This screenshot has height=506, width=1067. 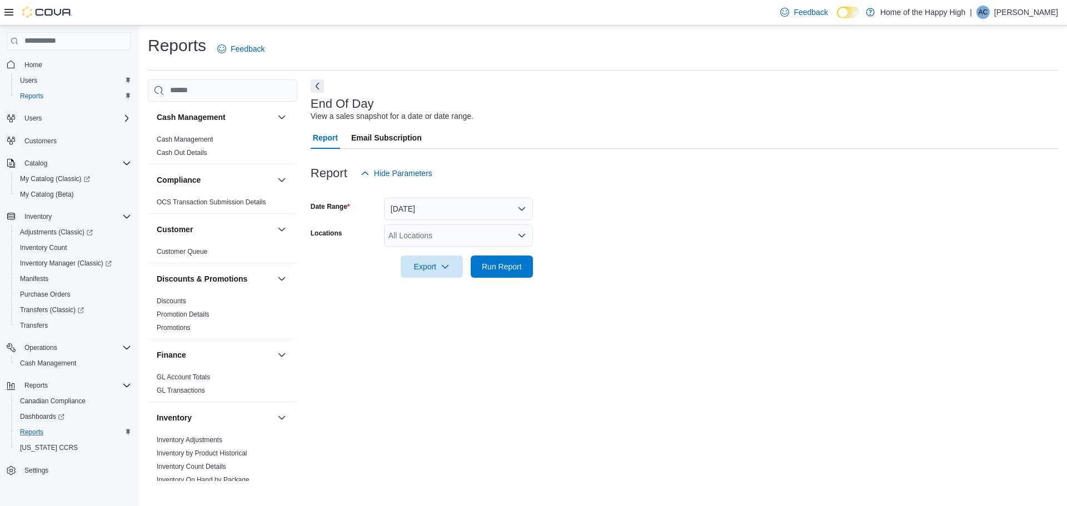 What do you see at coordinates (48, 364) in the screenshot?
I see `a: Cash Management` at bounding box center [48, 364].